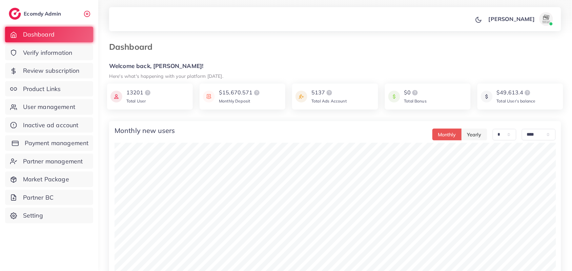  I want to click on a: Product Links, so click(49, 89).